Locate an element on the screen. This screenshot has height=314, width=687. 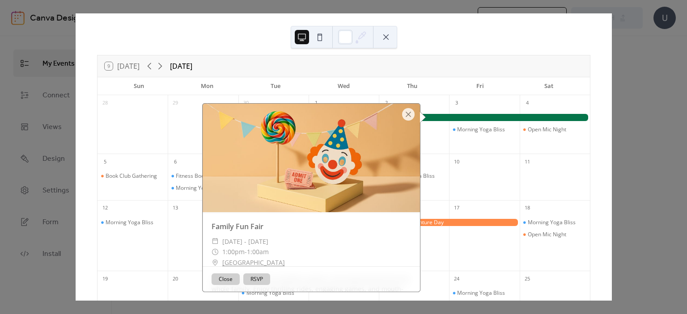
span: 1:00am is located at coordinates (258, 252).